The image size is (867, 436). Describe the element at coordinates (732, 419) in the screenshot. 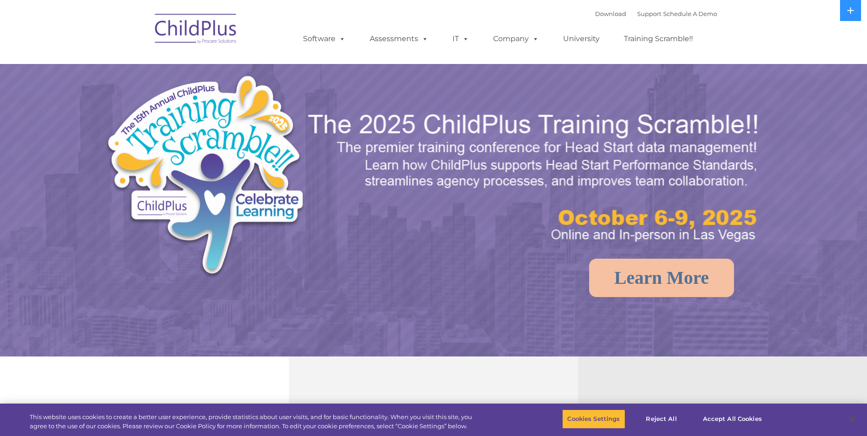

I see `button: Accept All Cookies` at that location.